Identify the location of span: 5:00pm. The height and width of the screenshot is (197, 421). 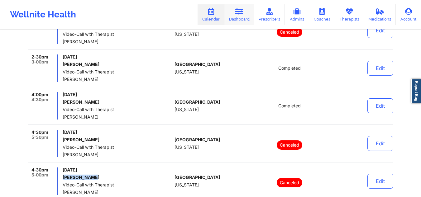
(40, 175).